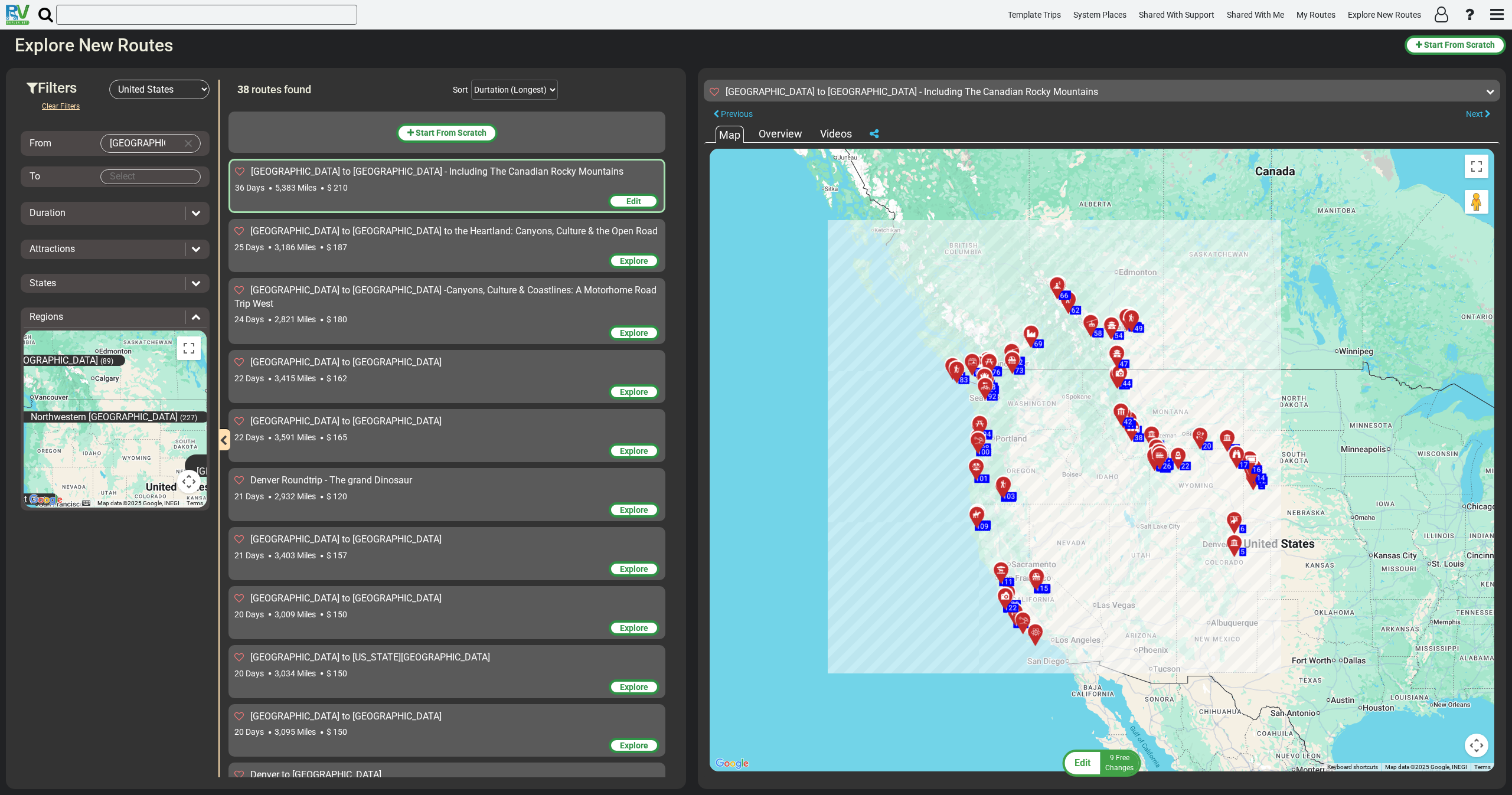 The image size is (1512, 795). What do you see at coordinates (139, 503) in the screenshot?
I see `span: Map data ©2025 Google, INEGI` at bounding box center [139, 503].